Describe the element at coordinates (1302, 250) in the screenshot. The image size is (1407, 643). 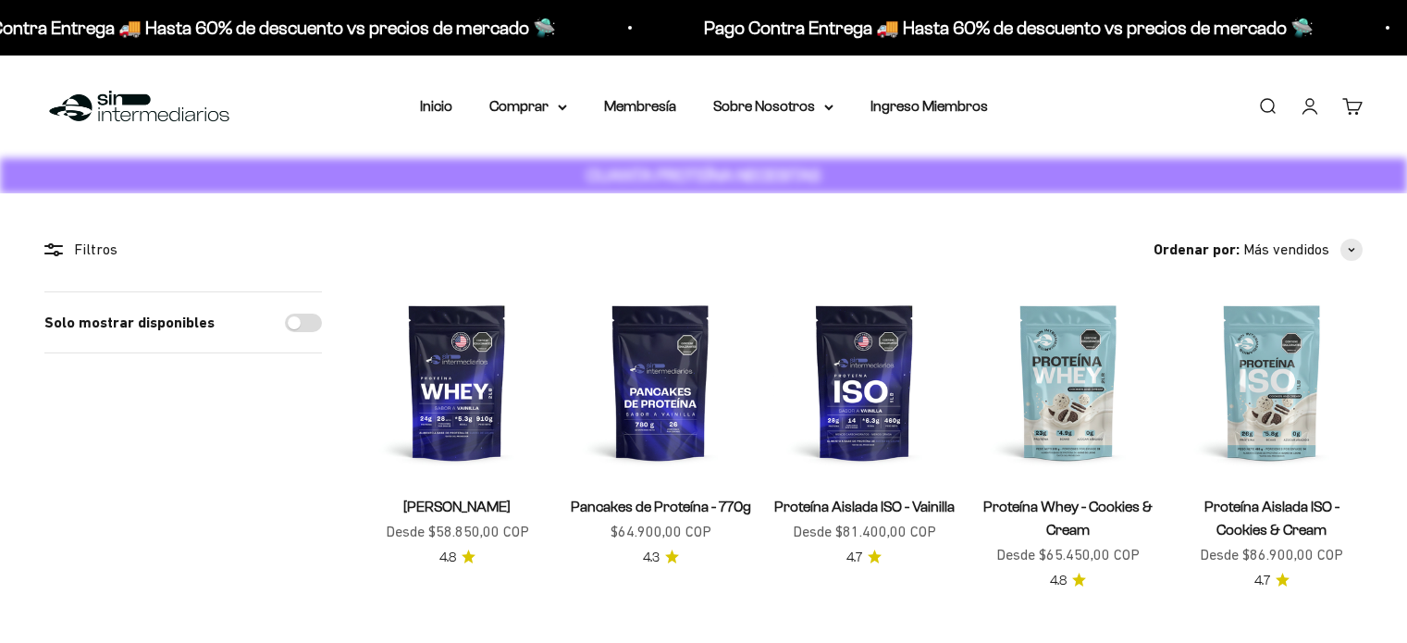
I see `button: Más vendidos` at that location.